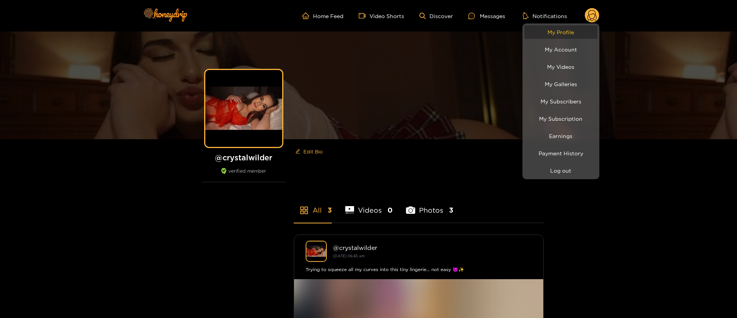  I want to click on a: Earnings, so click(561, 136).